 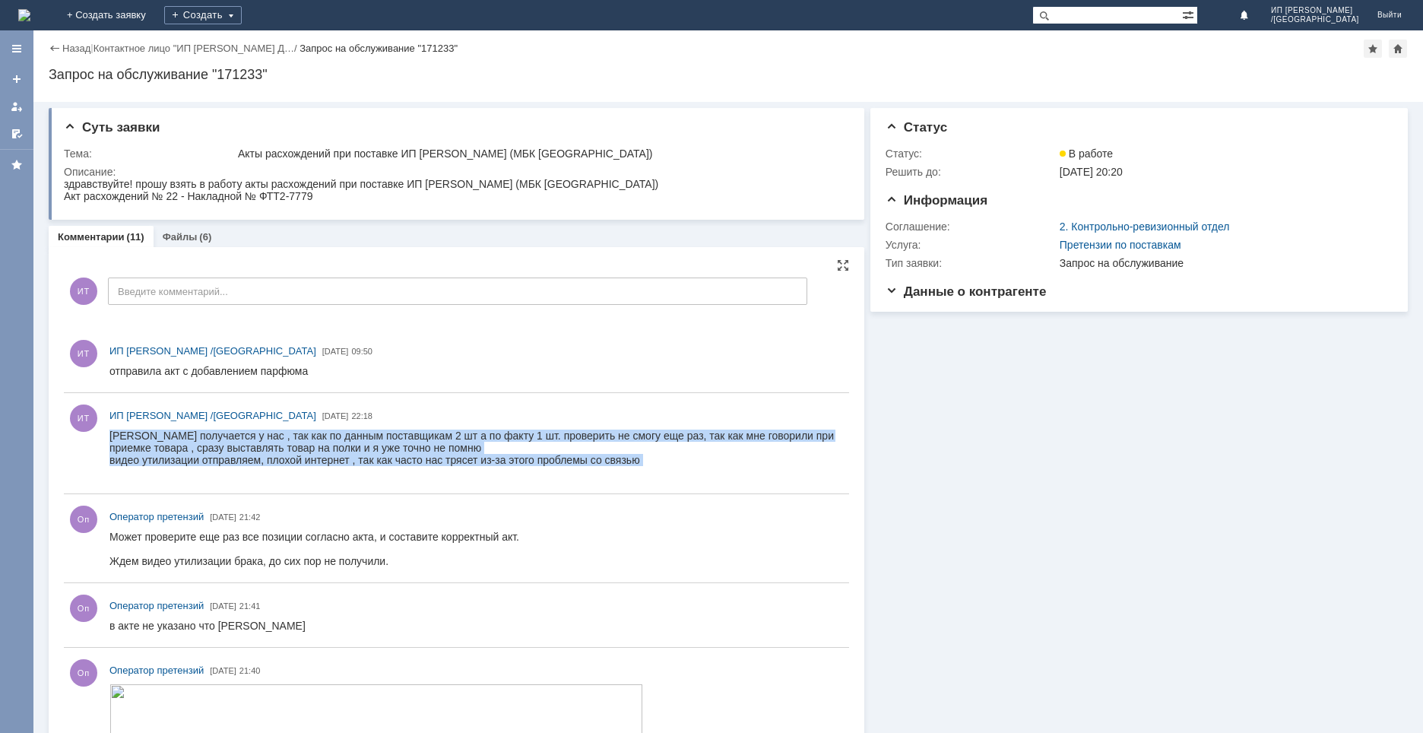 What do you see at coordinates (180, 236) in the screenshot?
I see `a: Файлы` at bounding box center [180, 236].